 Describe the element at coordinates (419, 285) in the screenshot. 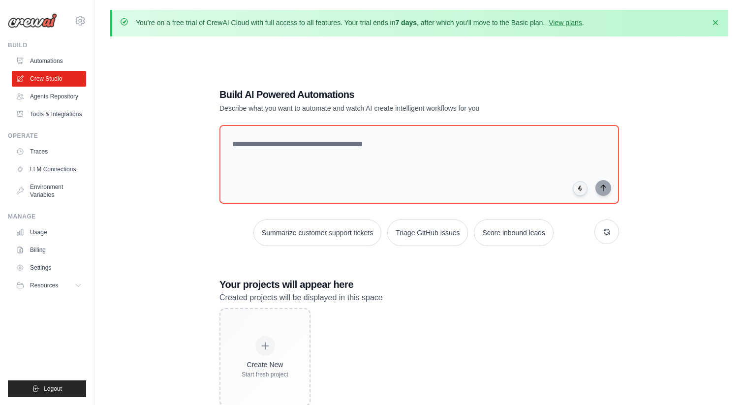

I see `h3: Your projects will appear here` at that location.